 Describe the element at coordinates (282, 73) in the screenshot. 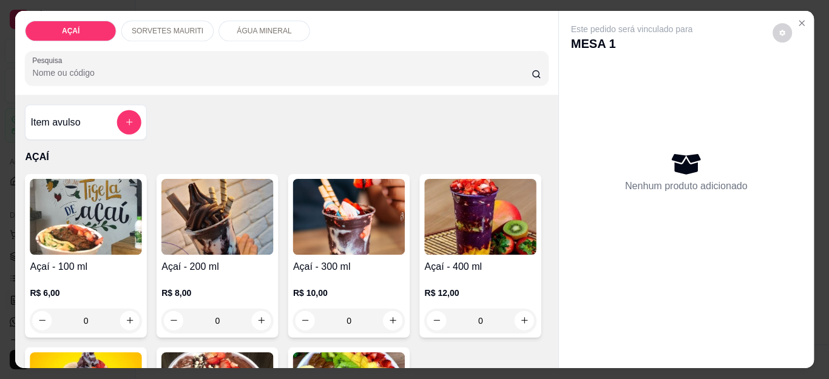

I see `input: Pesquisa` at that location.